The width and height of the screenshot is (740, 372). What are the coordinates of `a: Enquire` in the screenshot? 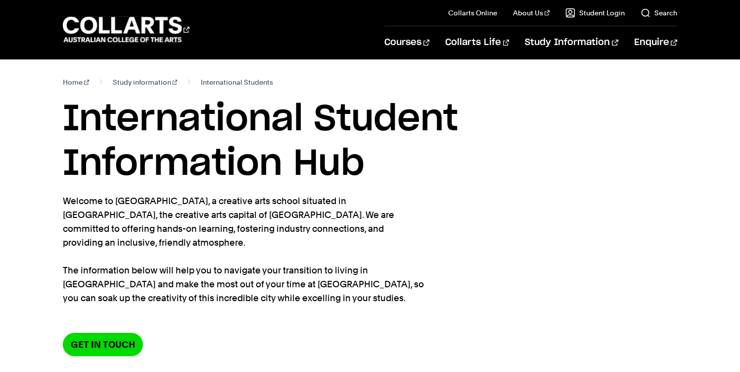 It's located at (656, 43).